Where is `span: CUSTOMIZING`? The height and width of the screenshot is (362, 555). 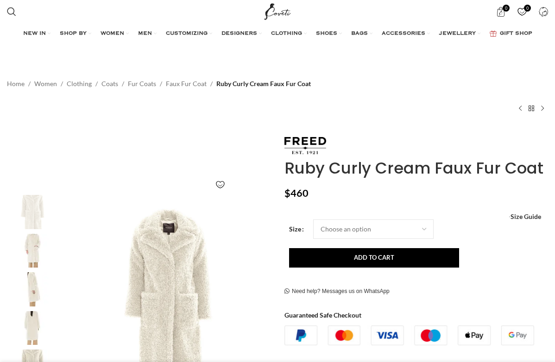 span: CUSTOMIZING is located at coordinates (187, 34).